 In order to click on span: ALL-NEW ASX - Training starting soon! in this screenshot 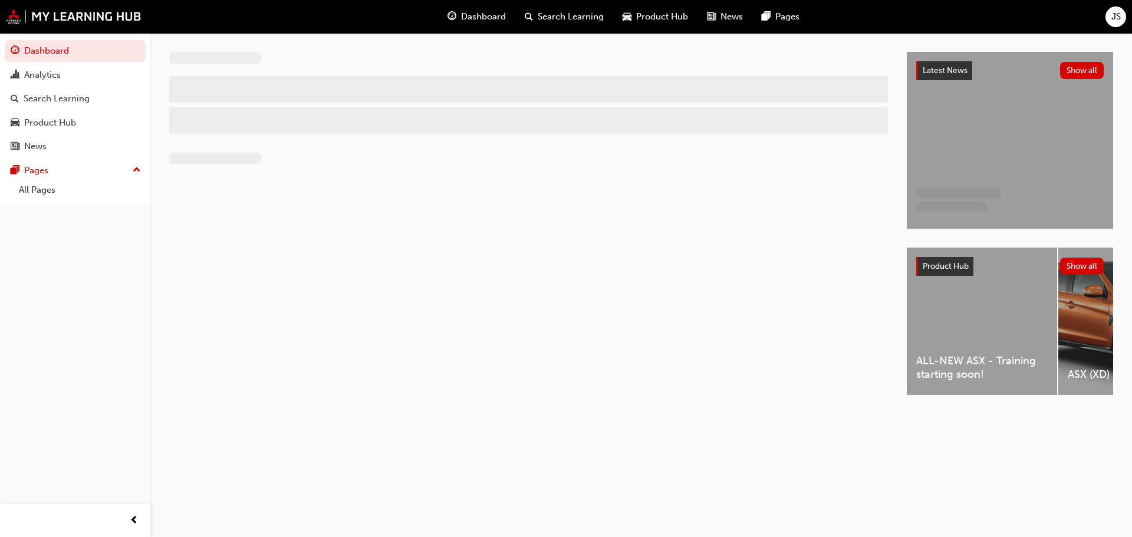, I will do `click(982, 367)`.